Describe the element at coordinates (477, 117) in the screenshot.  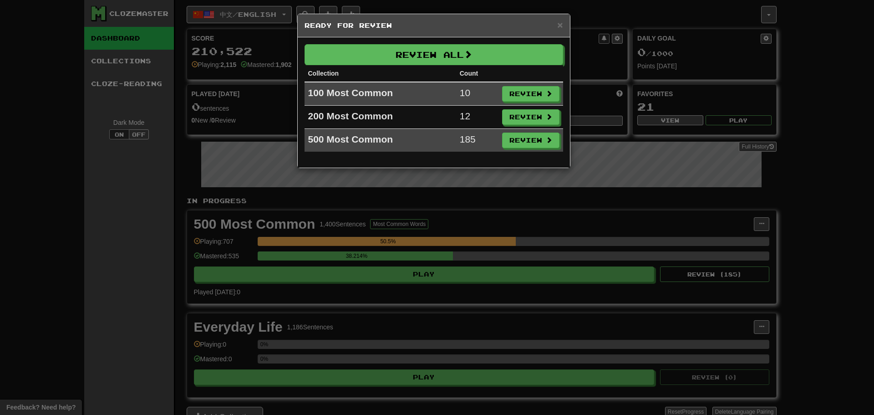
I see `td: 12` at that location.